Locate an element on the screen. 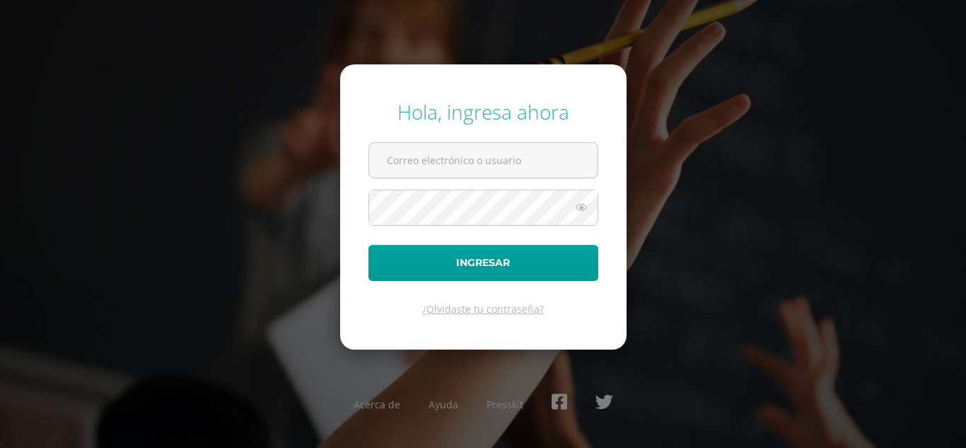  a: ¿Olvidaste tu contraseña? is located at coordinates (483, 308).